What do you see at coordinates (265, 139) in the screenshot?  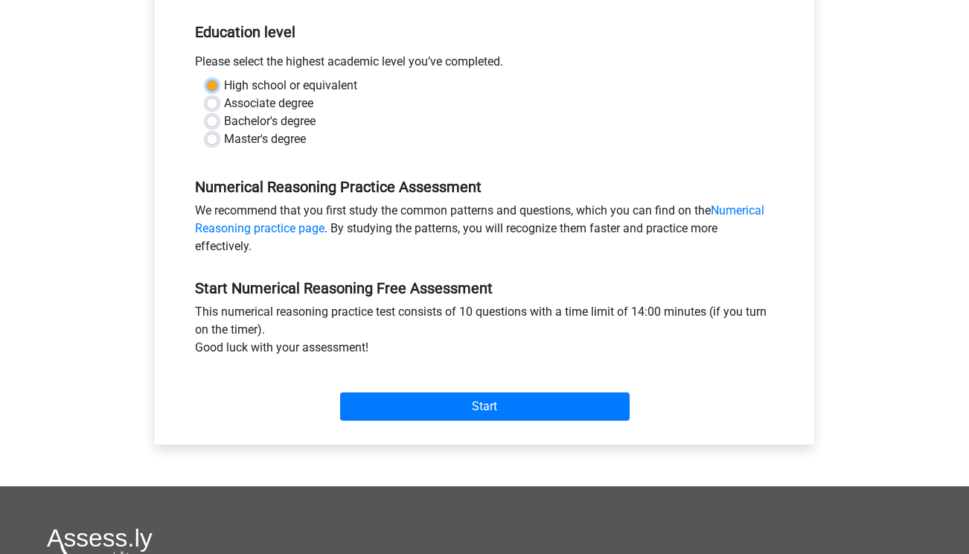 I see `label: Master's degree` at bounding box center [265, 139].